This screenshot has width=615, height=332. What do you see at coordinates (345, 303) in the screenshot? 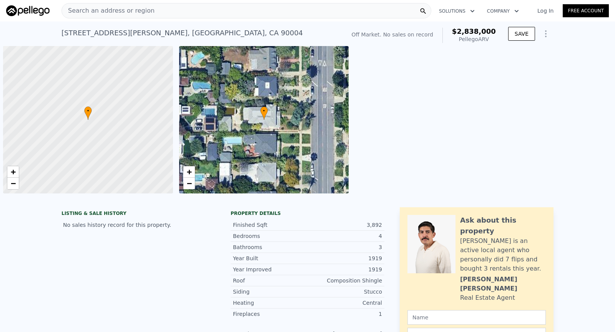
I see `div: Central` at bounding box center [345, 303].